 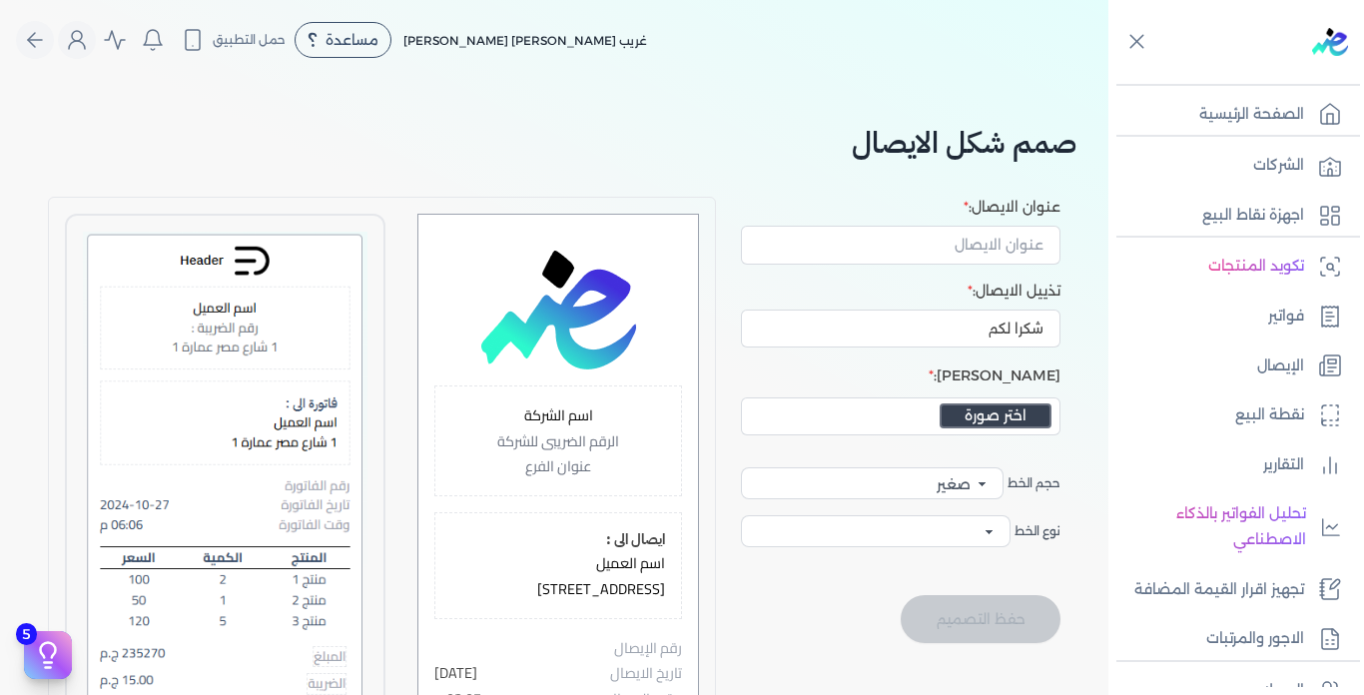 What do you see at coordinates (558, 415) in the screenshot?
I see `p: اسم الشركة` at bounding box center [558, 415].